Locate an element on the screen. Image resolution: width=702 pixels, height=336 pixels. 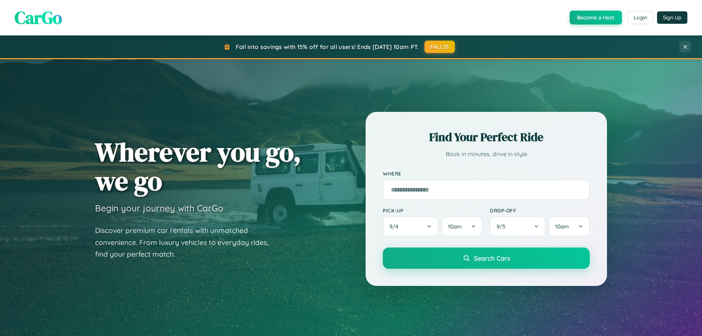
button: Login is located at coordinates (640, 18).